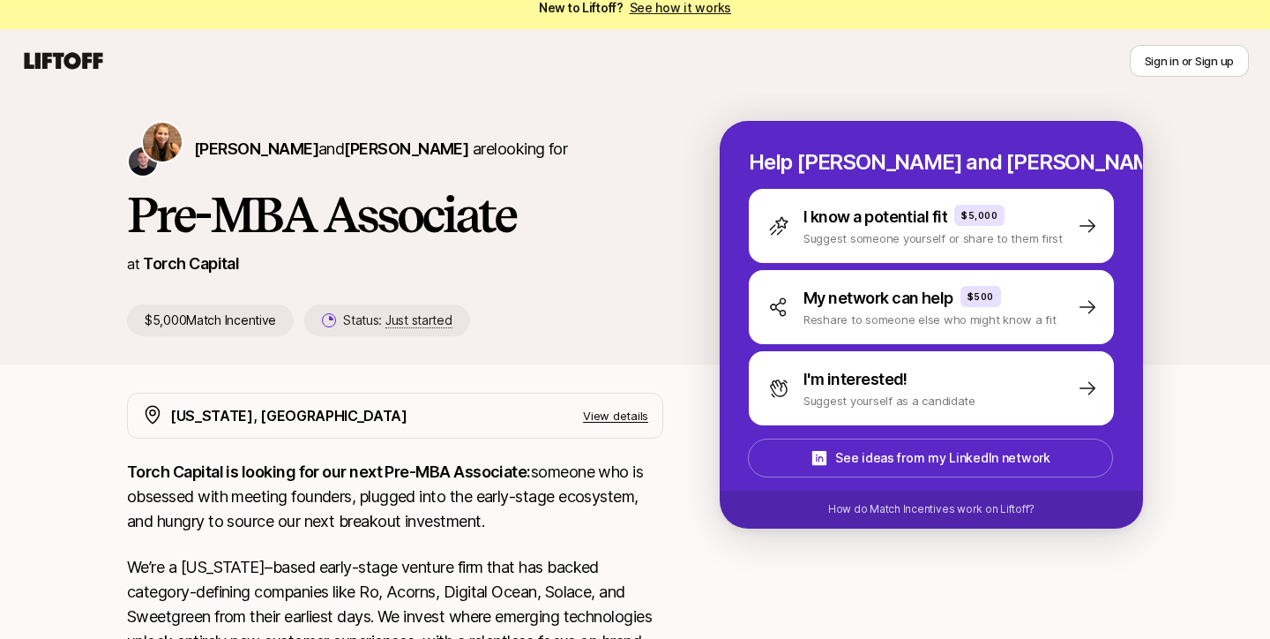  Describe the element at coordinates (855, 379) in the screenshot. I see `p: I'm interested!` at that location.